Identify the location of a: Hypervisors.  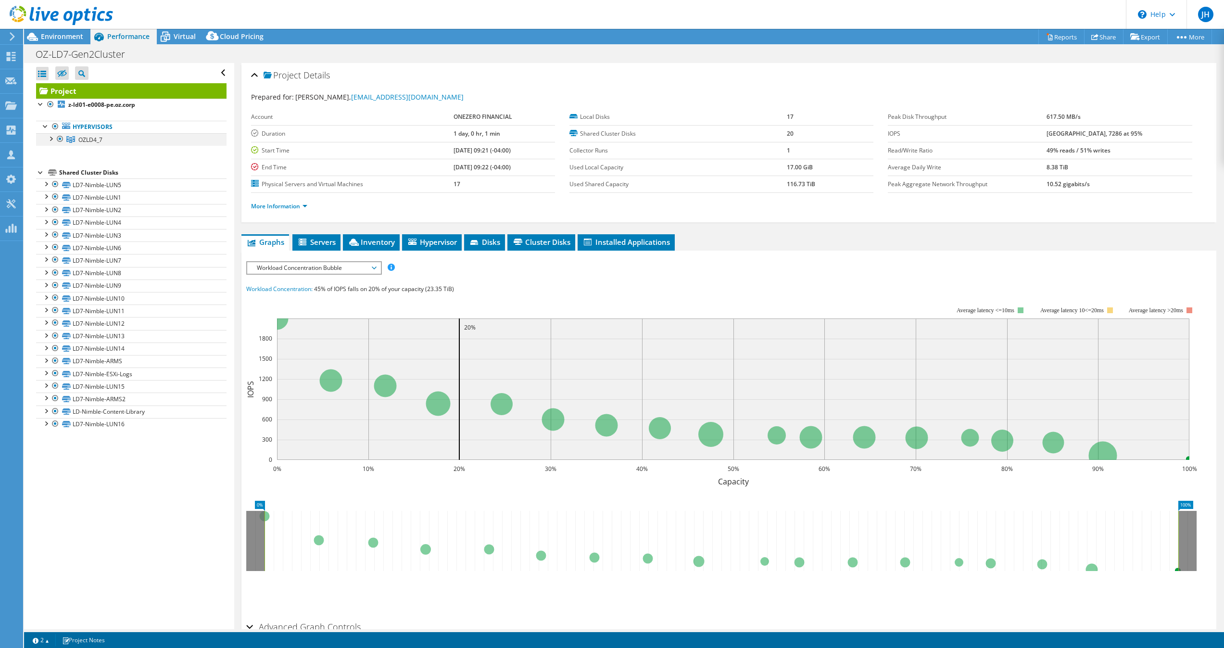
(131, 127).